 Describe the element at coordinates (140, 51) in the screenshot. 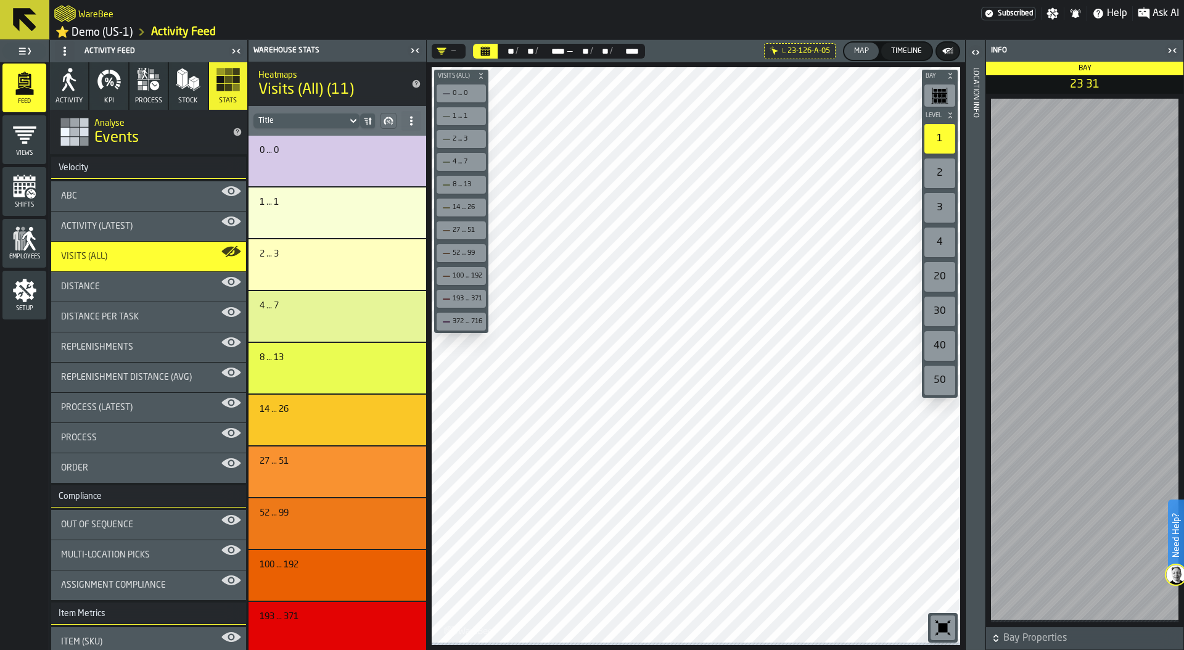

I see `div: Activity Feed` at that location.